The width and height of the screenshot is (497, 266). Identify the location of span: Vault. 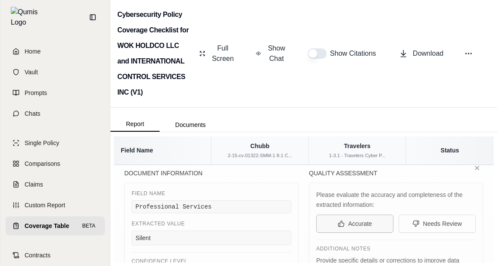
(31, 72).